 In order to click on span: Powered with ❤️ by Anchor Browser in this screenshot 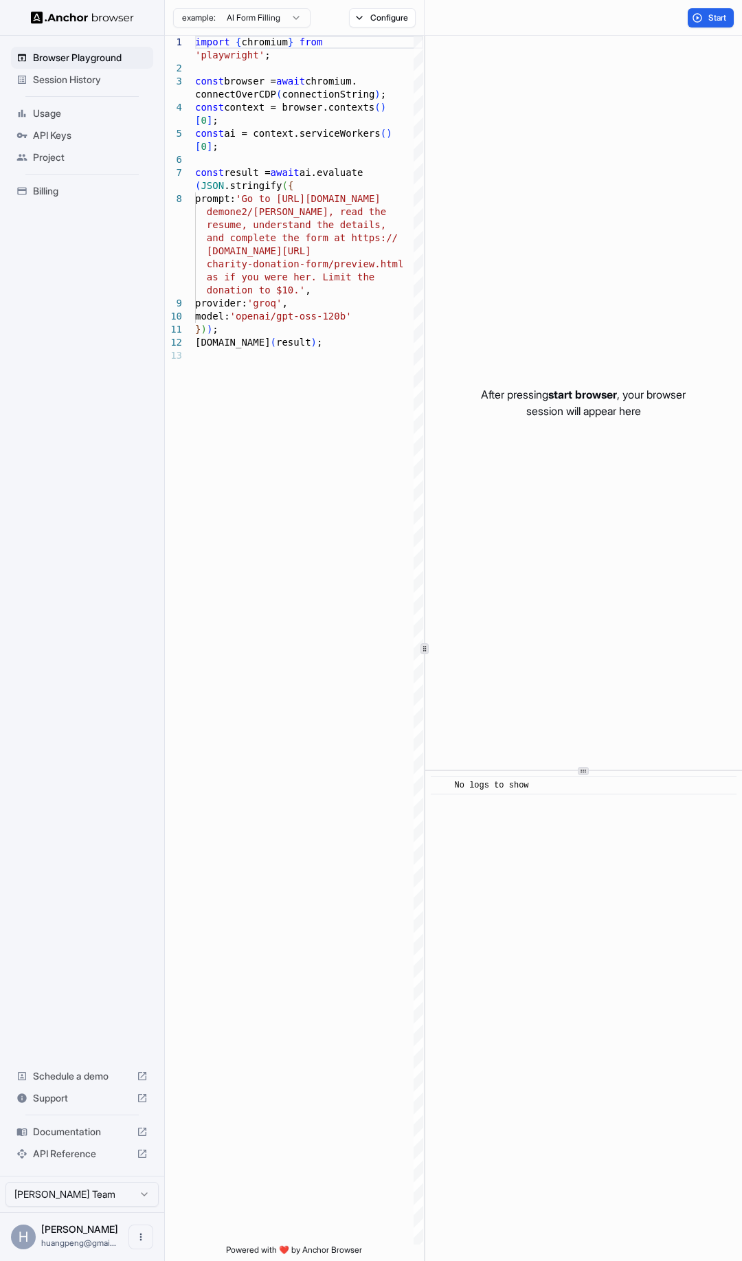, I will do `click(294, 1253)`.